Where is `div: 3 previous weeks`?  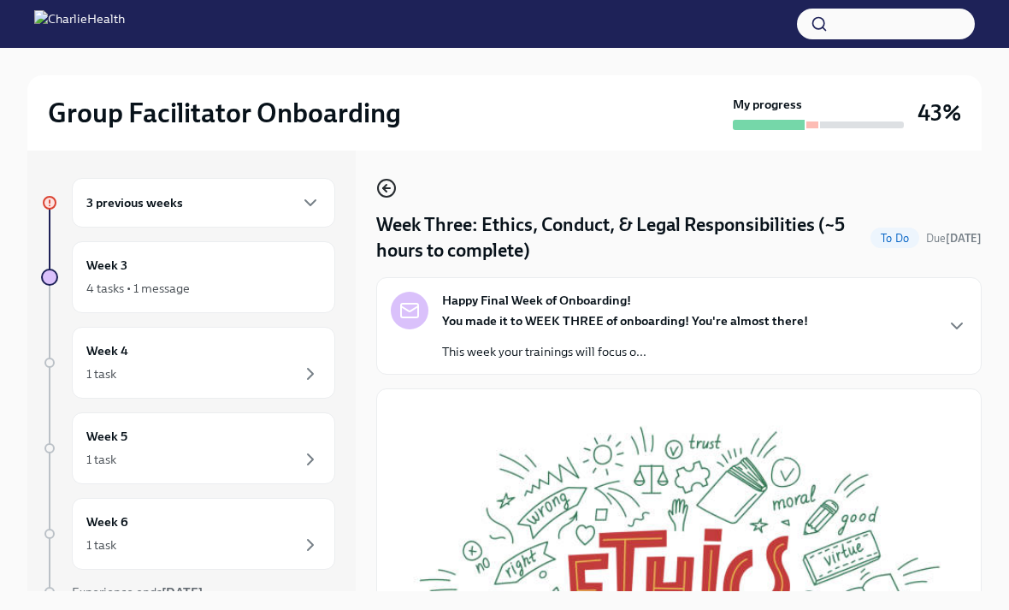
div: 3 previous weeks is located at coordinates (203, 203).